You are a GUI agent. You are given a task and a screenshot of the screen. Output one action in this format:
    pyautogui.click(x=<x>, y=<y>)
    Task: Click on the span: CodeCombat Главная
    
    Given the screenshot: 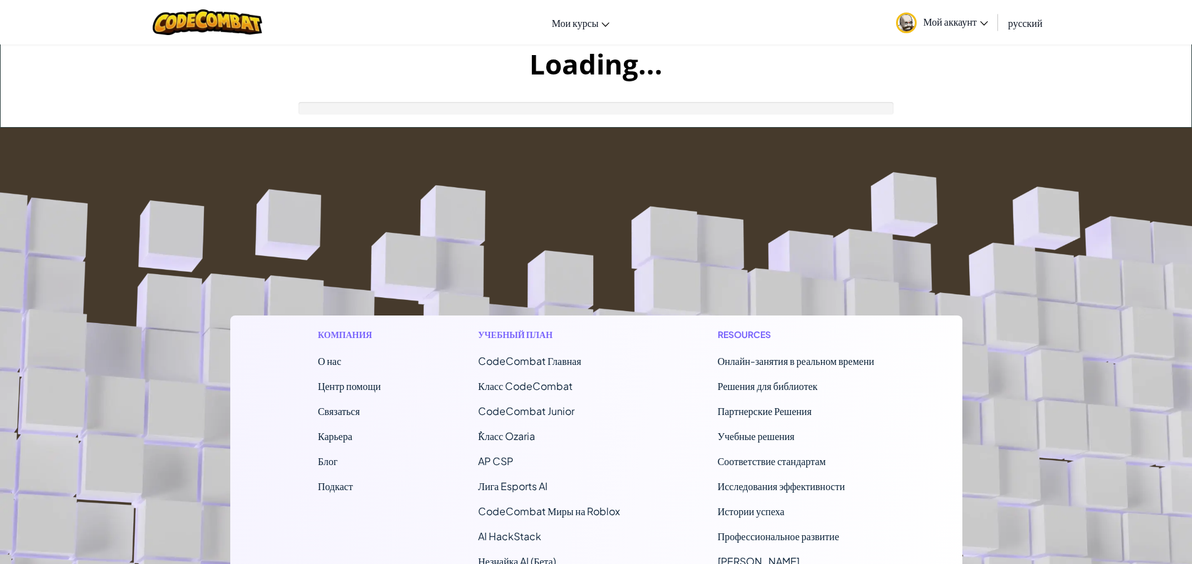 What is the action you would take?
    pyautogui.click(x=529, y=360)
    